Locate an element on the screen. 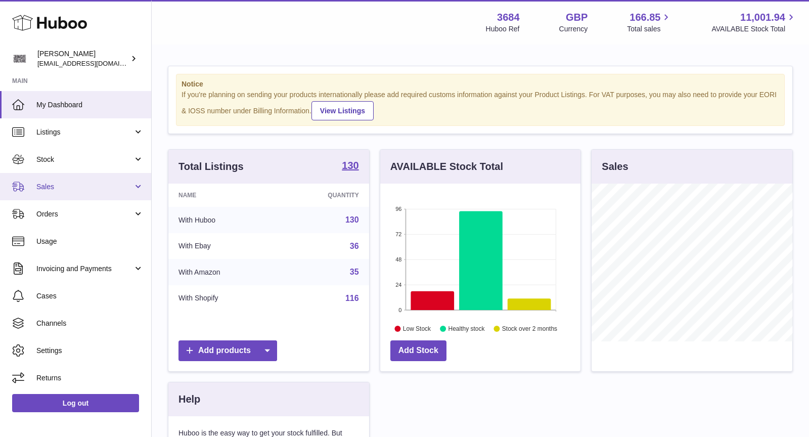 The image size is (809, 437). span: 11,001.94 is located at coordinates (762, 17).